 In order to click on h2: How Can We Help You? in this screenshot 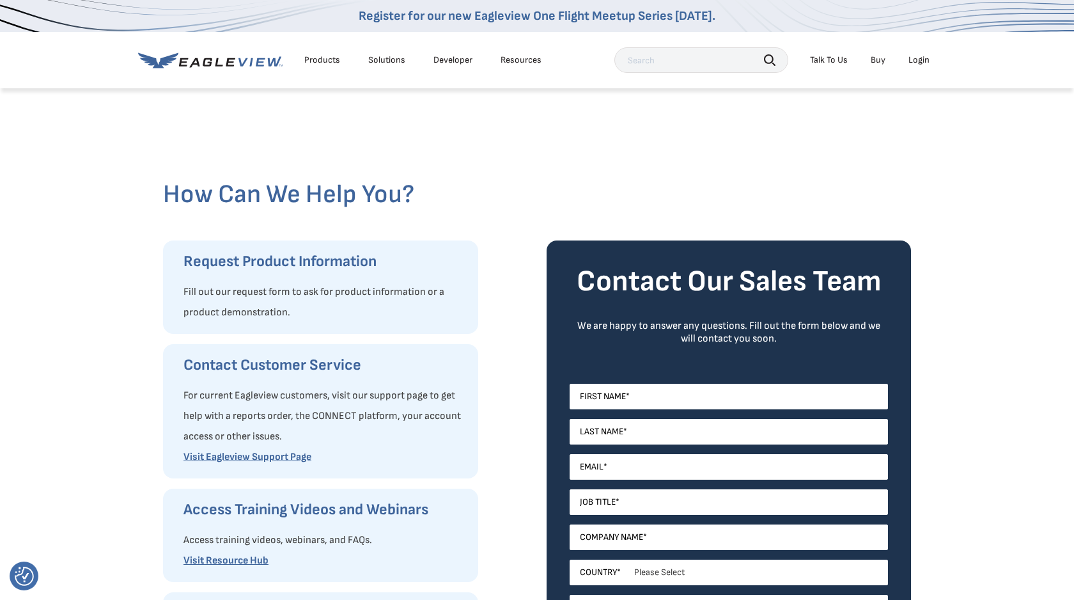, I will do `click(537, 194)`.